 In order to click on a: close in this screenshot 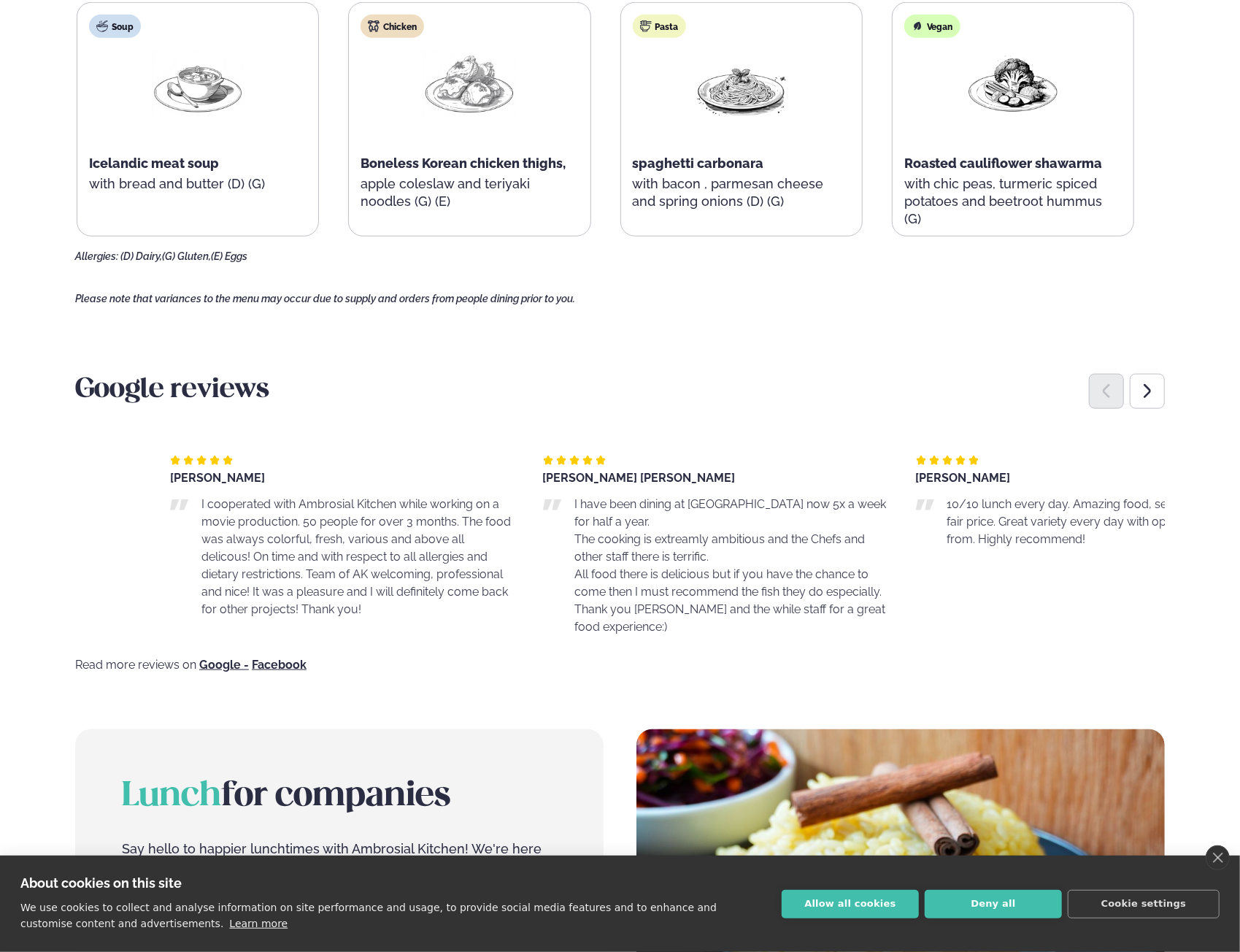, I will do `click(1217, 858)`.